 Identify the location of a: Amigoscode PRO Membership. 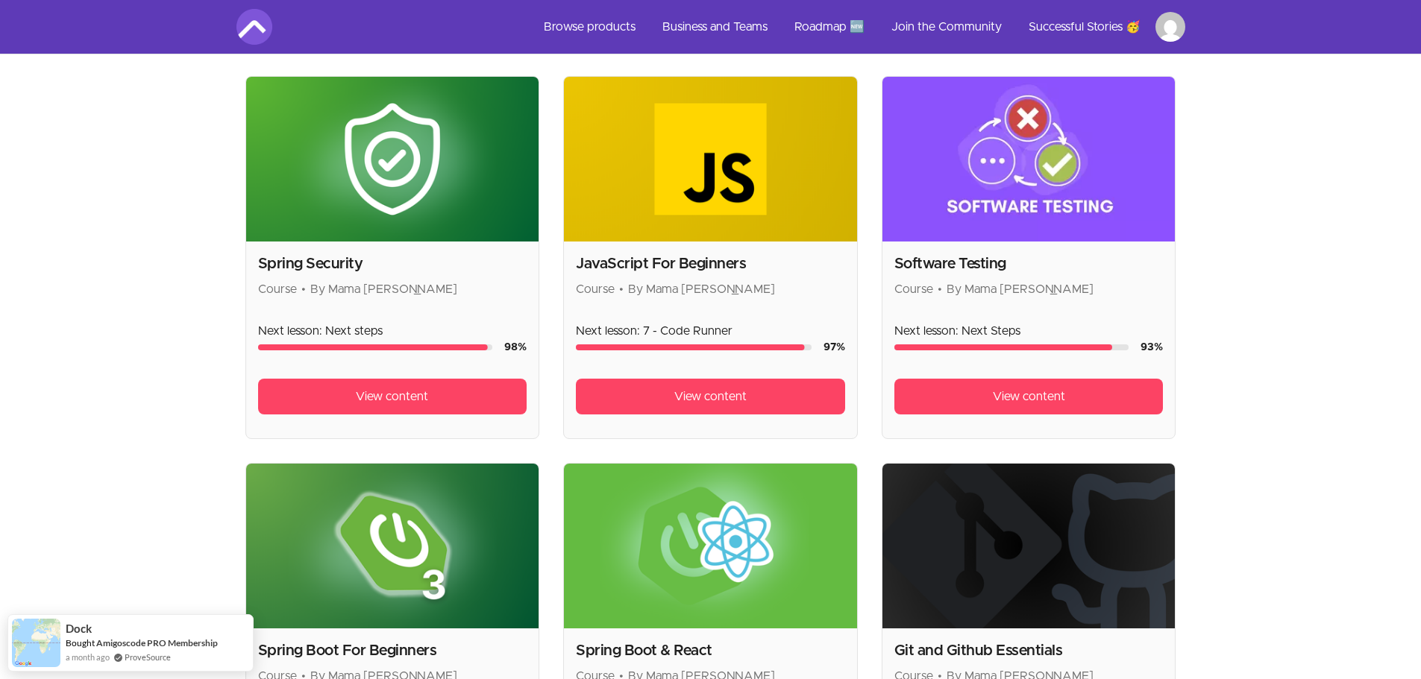
(157, 643).